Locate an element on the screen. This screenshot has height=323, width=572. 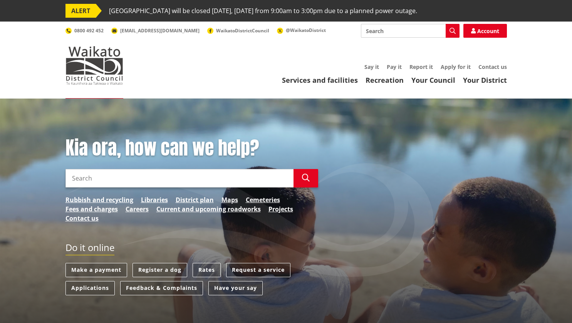
span: 0800 492 452 is located at coordinates (89, 30).